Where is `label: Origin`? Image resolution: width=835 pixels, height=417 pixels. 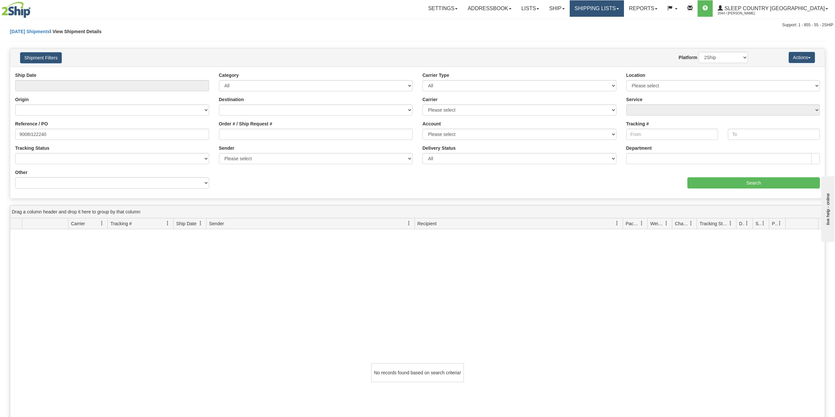 label: Origin is located at coordinates (22, 100).